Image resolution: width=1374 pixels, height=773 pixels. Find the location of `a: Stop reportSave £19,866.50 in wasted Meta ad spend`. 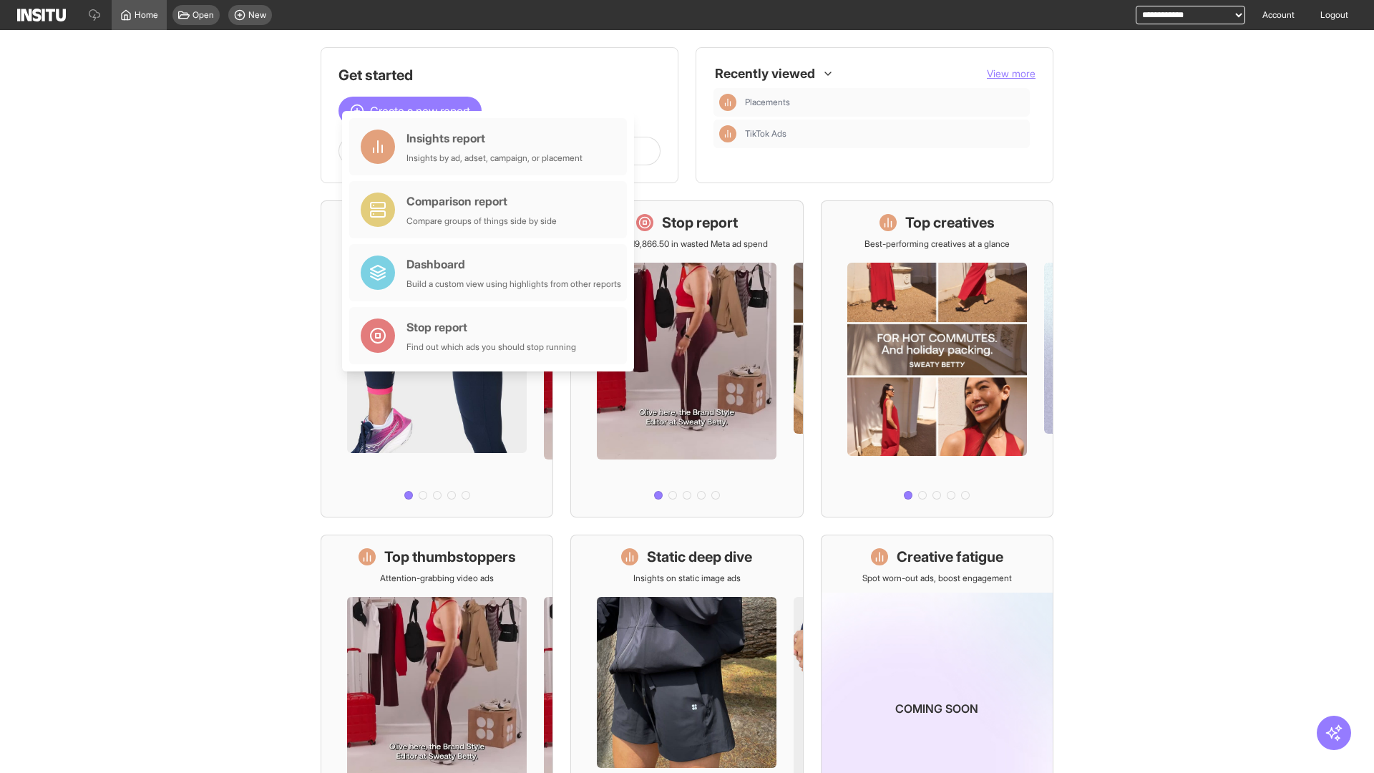

a: Stop reportSave £19,866.50 in wasted Meta ad spend is located at coordinates (686, 359).